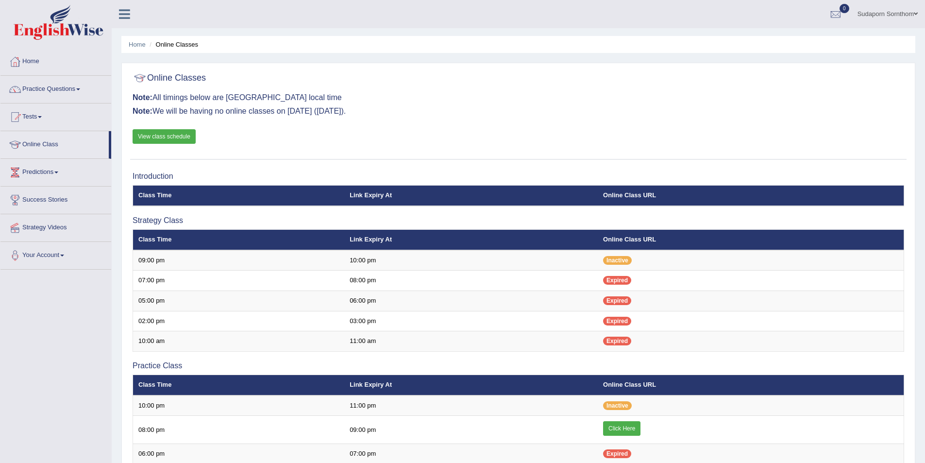 The height and width of the screenshot is (463, 925). Describe the element at coordinates (239, 300) in the screenshot. I see `td: 05:00 pm` at that location.